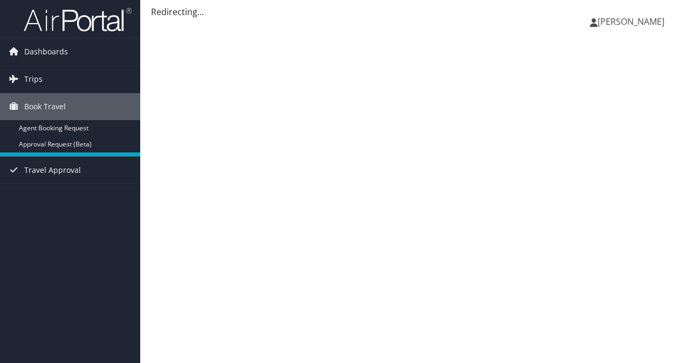 The height and width of the screenshot is (363, 686). I want to click on span: Travel Approval, so click(52, 170).